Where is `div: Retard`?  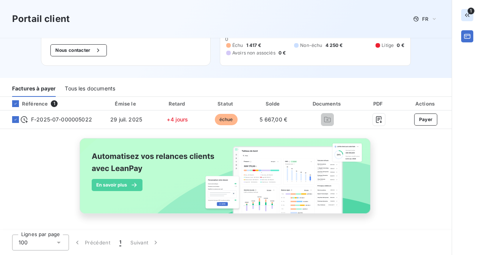
div: Retard is located at coordinates (178, 104).